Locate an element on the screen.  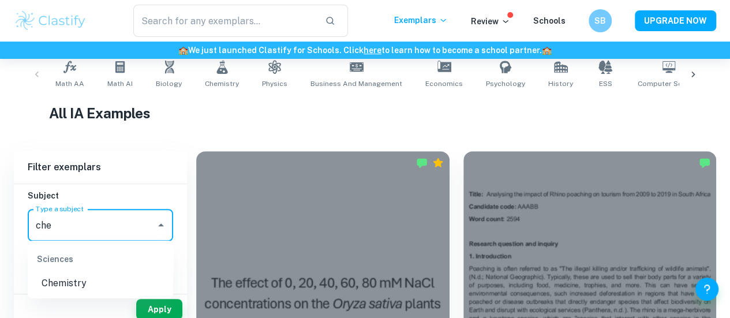
h6: SB is located at coordinates (600, 21).